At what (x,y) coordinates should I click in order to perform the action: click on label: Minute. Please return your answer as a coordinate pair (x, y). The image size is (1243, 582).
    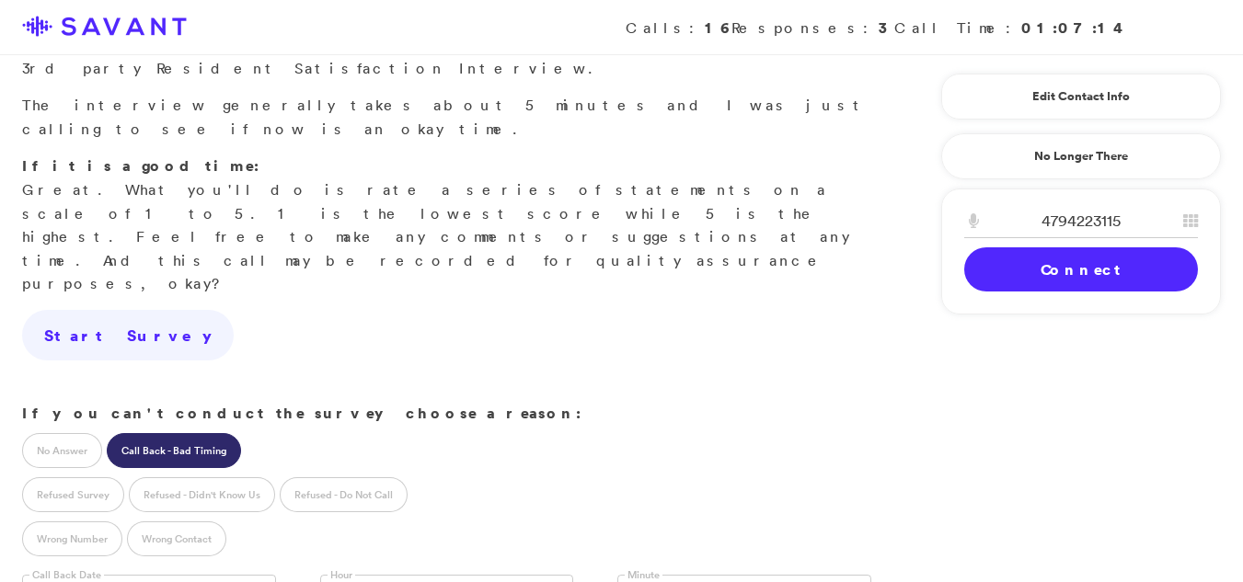
    Looking at the image, I should click on (643, 575).